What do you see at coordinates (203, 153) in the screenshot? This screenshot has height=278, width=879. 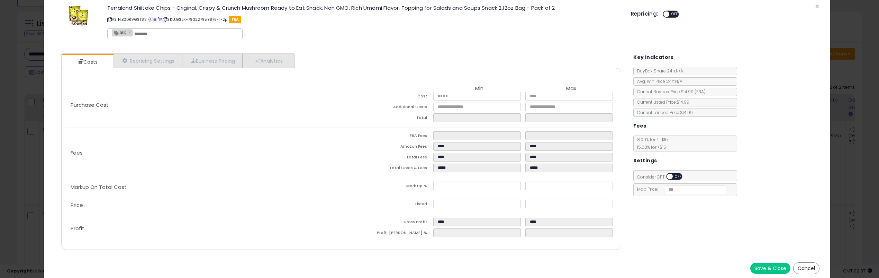 I see `p: Fees` at bounding box center [203, 153].